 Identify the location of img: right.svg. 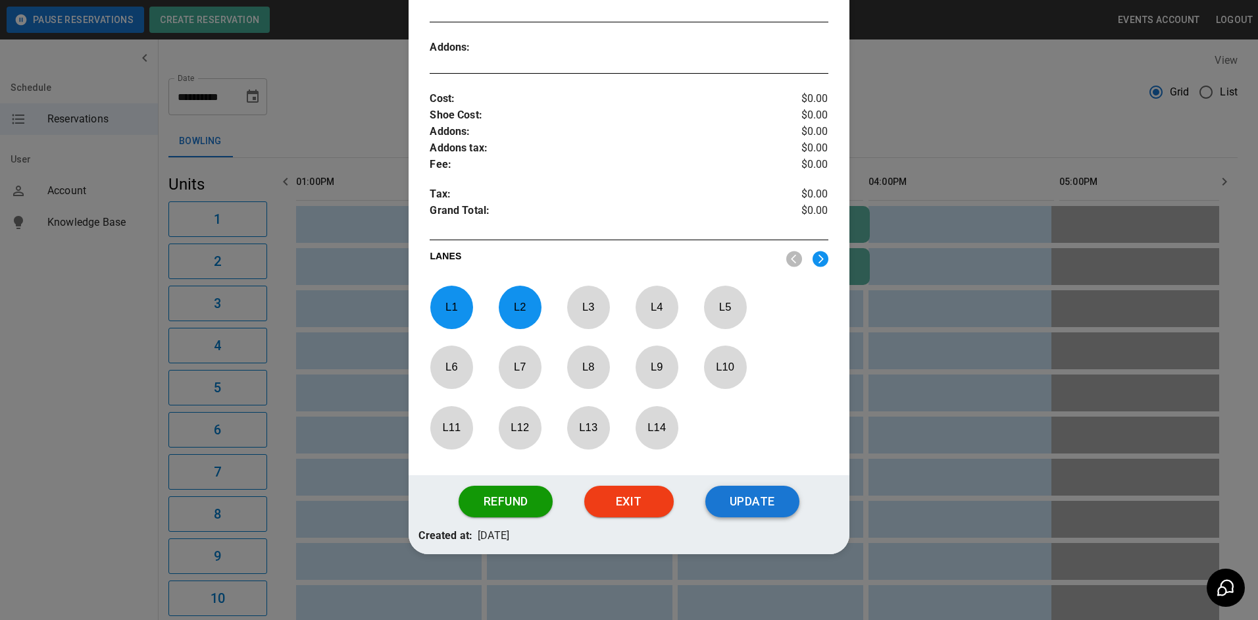
(821, 259).